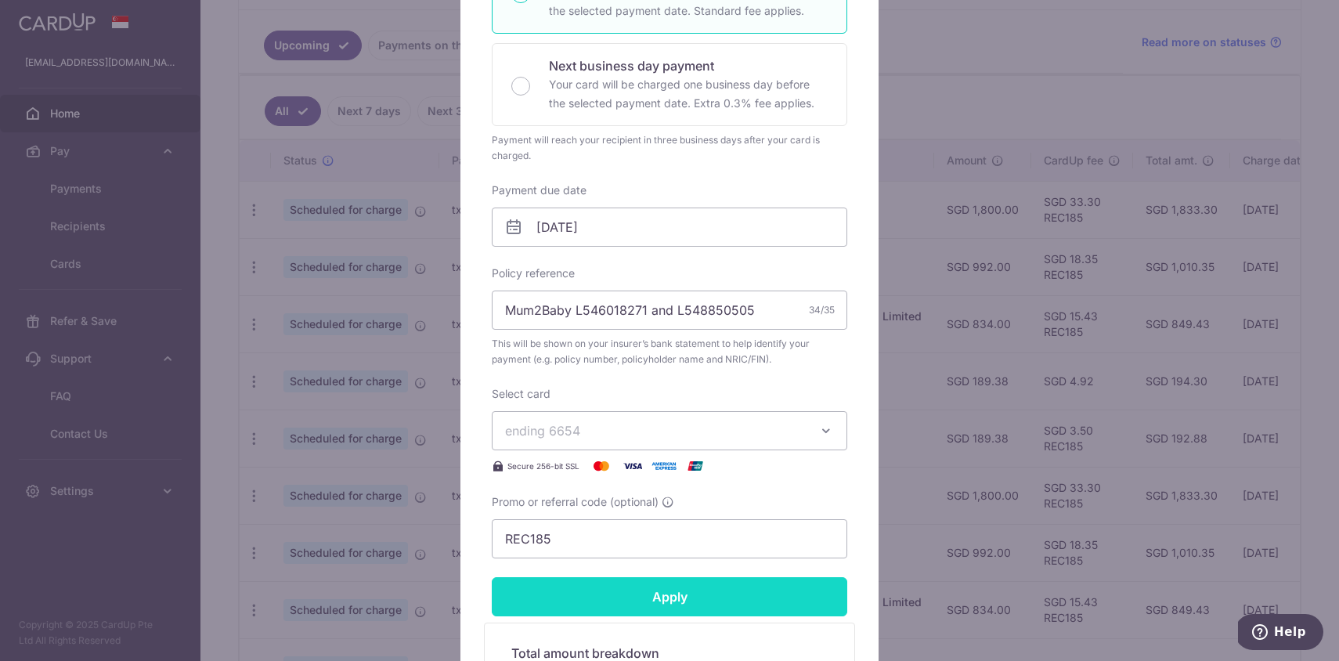  Describe the element at coordinates (575, 502) in the screenshot. I see `span: Promo or referral code (optional)` at that location.